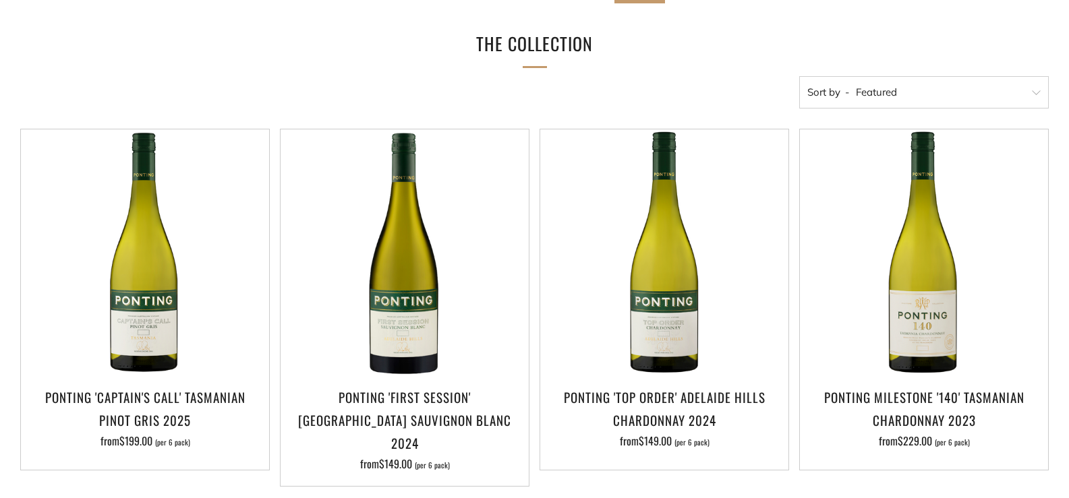 The image size is (1069, 498). Describe the element at coordinates (924, 420) in the screenshot. I see `a: Ponting Milestone '140' Tasmanian Chardonnay 2023 from$229.00 (per 6 pack)` at that location.